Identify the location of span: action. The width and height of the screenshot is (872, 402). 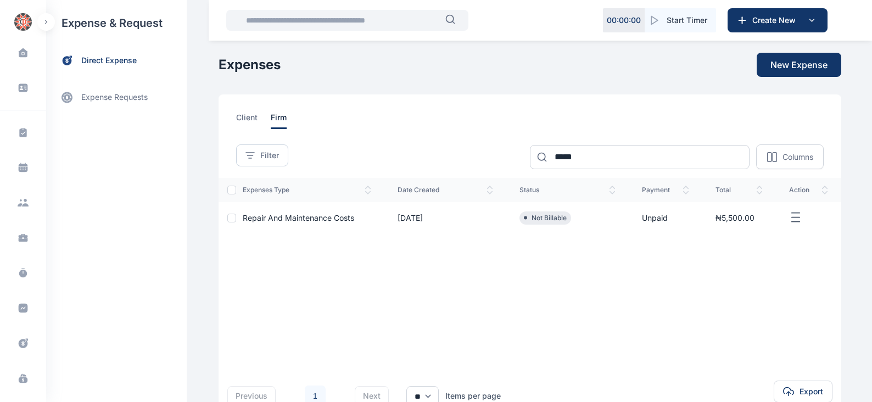
(808, 190).